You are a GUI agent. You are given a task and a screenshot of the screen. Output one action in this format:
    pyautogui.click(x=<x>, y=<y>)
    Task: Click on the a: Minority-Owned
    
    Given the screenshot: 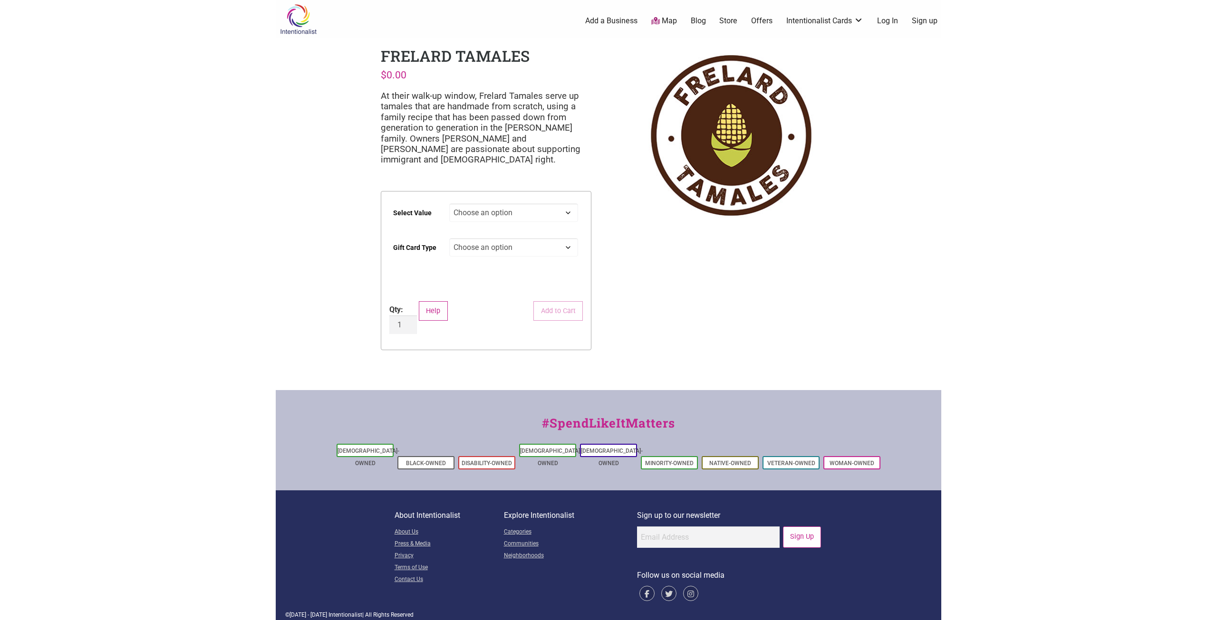 What is the action you would take?
    pyautogui.click(x=669, y=463)
    